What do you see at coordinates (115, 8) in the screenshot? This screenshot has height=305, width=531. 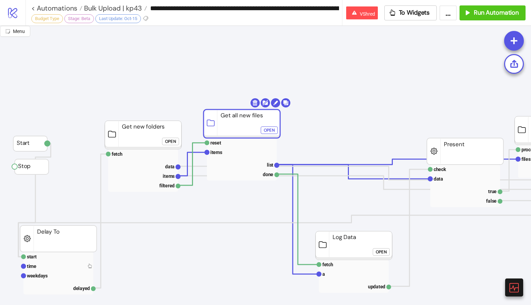 I see `a: Bulk Upload | kp43` at bounding box center [115, 8].